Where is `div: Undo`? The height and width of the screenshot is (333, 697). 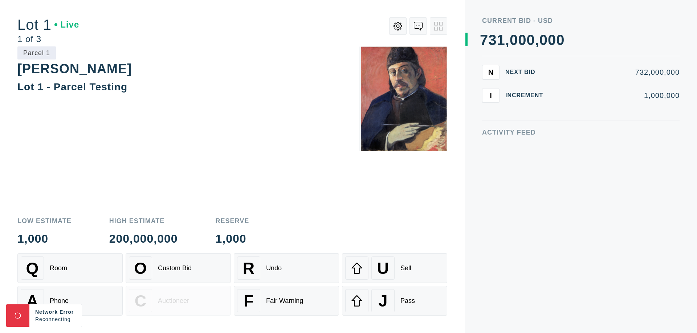 div: Undo is located at coordinates (274, 268).